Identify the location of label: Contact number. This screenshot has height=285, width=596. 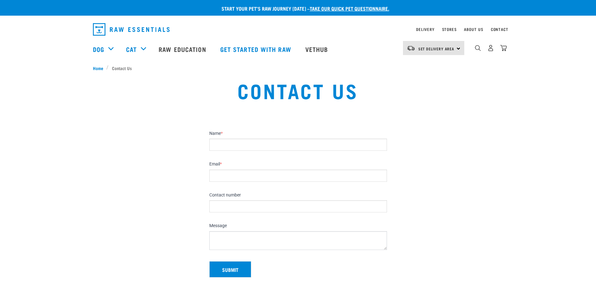
(298, 195).